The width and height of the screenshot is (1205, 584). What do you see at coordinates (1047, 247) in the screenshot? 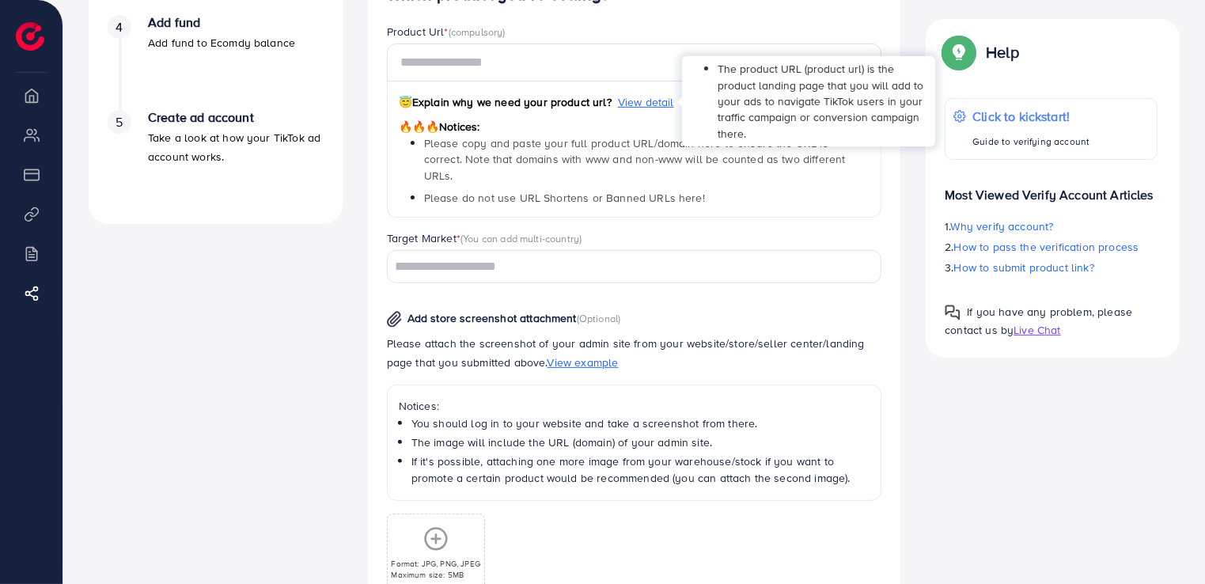
I see `span: How to pass the verification process` at bounding box center [1047, 247].